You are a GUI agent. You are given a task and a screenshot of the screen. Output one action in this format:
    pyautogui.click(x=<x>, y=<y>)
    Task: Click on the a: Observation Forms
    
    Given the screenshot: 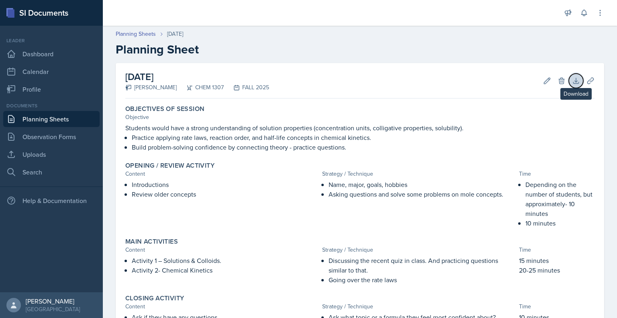 What is the action you would take?
    pyautogui.click(x=51, y=137)
    